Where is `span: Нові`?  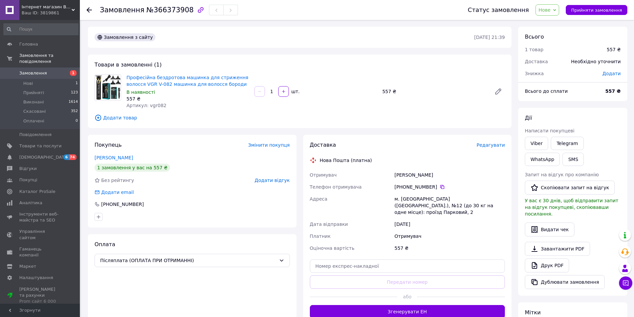 span: Нові is located at coordinates (28, 83).